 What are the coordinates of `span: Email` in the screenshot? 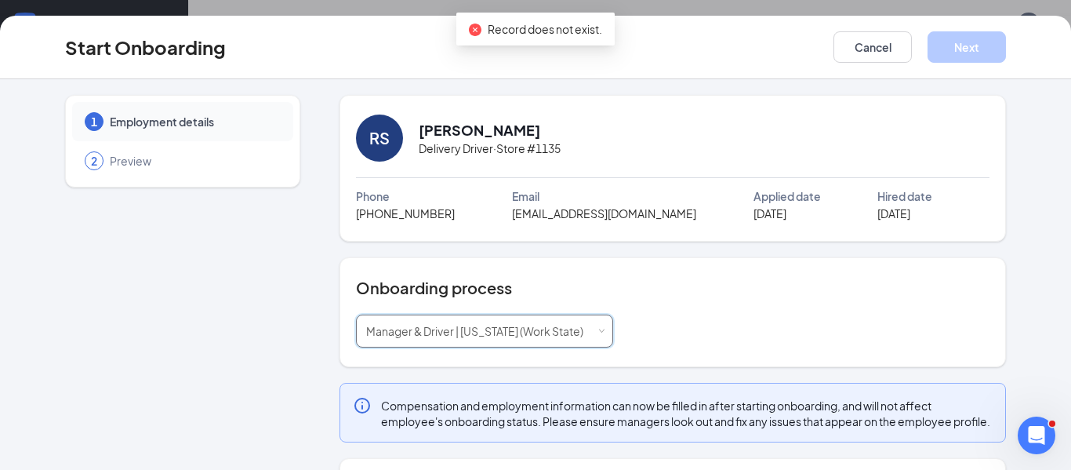 It's located at (525, 196).